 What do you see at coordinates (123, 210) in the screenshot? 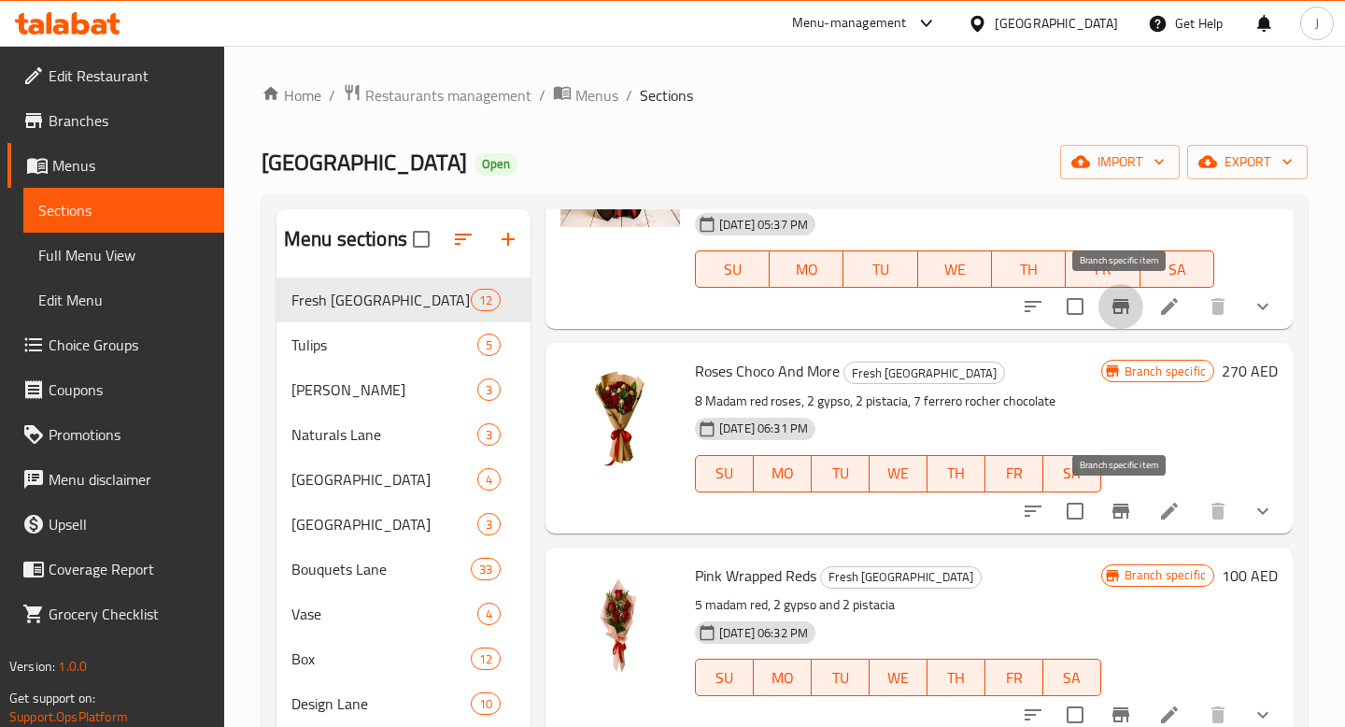
I see `a: Sections` at bounding box center [123, 210].